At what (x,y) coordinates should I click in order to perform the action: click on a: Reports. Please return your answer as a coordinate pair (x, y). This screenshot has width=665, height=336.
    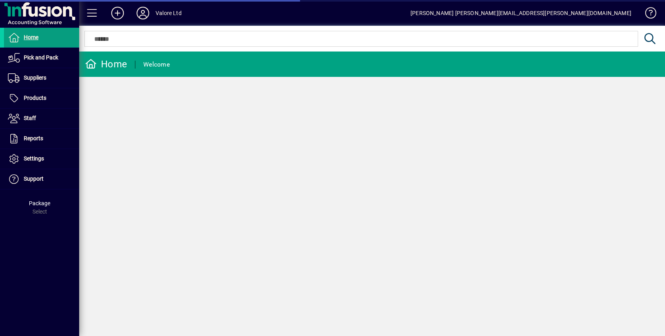
    Looking at the image, I should click on (42, 139).